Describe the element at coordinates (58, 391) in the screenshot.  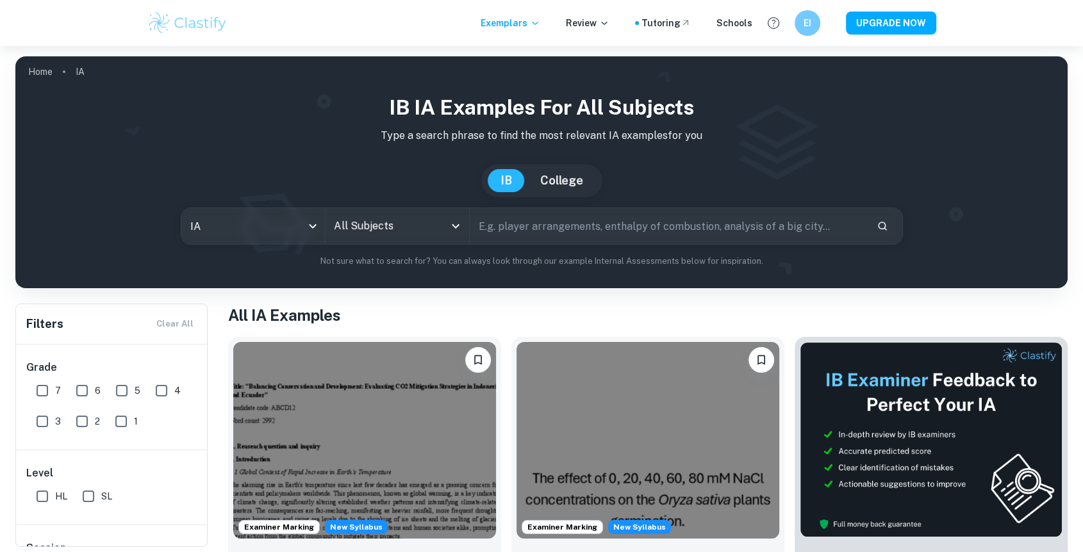
I see `span: 7` at that location.